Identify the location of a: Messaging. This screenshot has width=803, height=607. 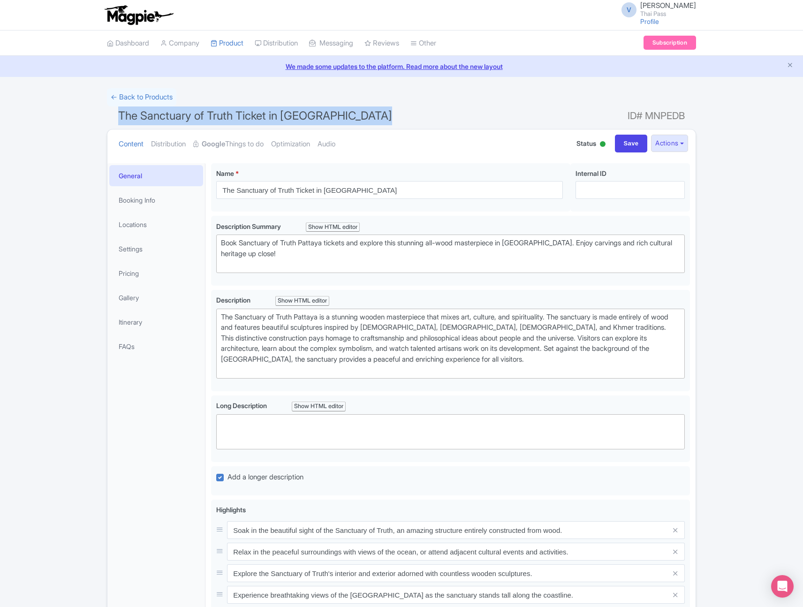
(331, 43).